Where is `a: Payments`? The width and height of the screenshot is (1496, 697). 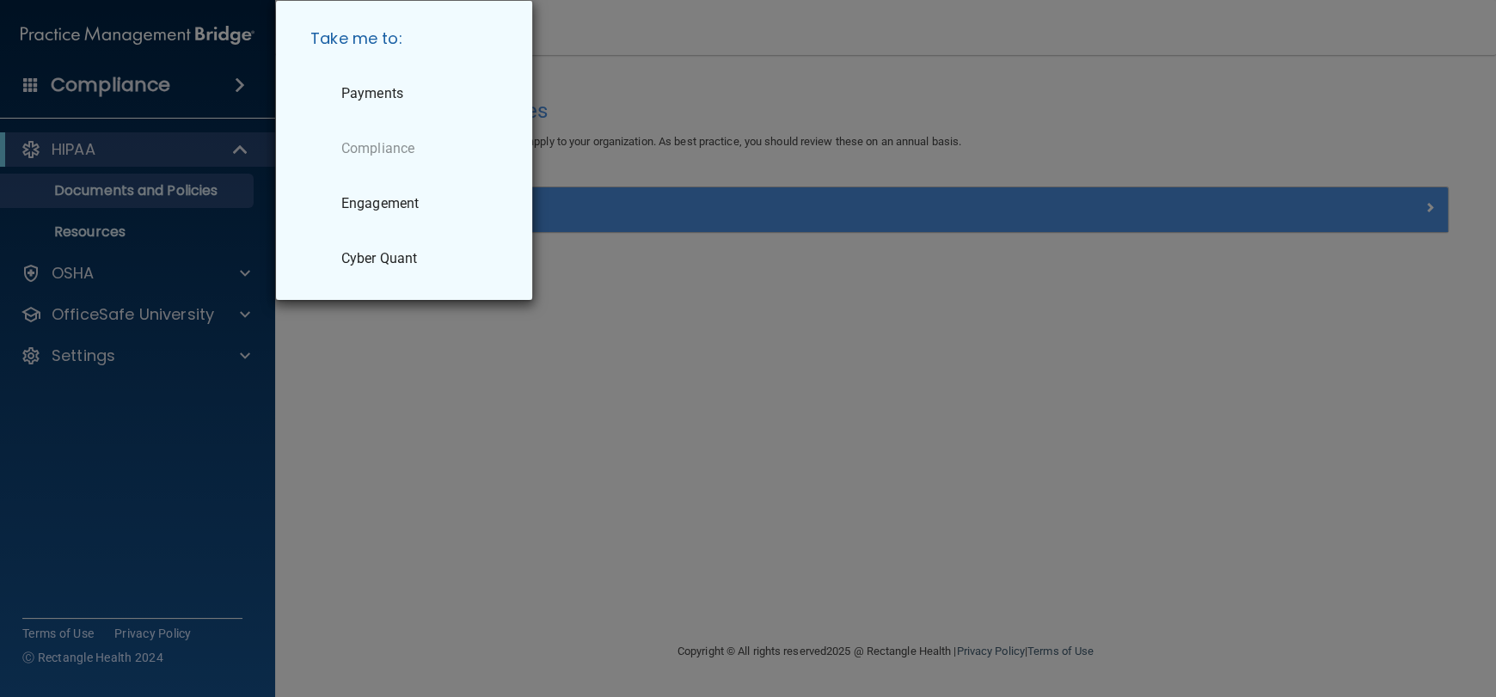 a: Payments is located at coordinates (407, 94).